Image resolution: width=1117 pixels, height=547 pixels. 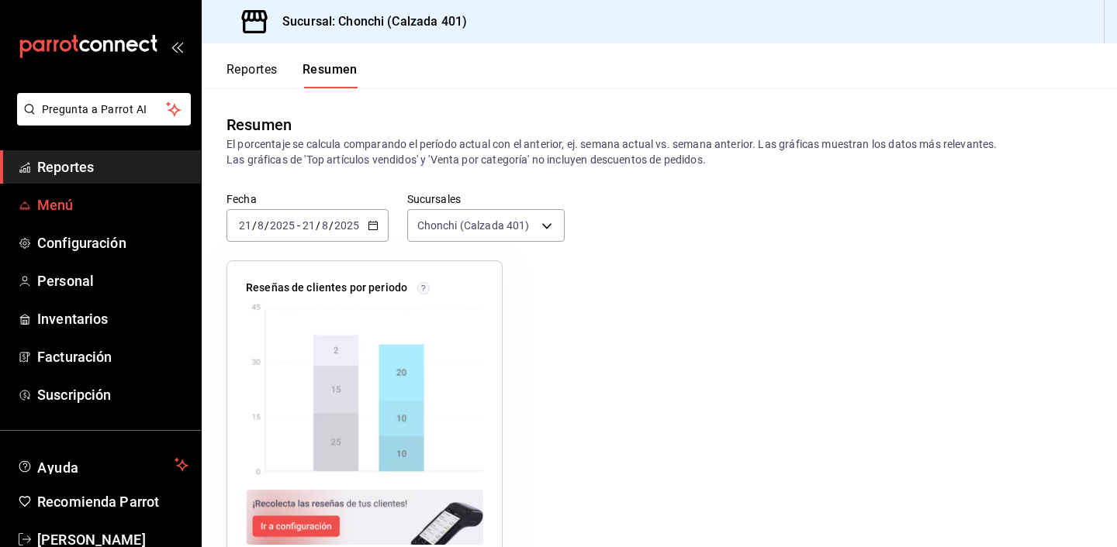 What do you see at coordinates (659, 152) in the screenshot?
I see `p: El porcentaje se calcula comparando el período actual con el anterior, ej. semana actual vs. sema...` at bounding box center [659, 152].